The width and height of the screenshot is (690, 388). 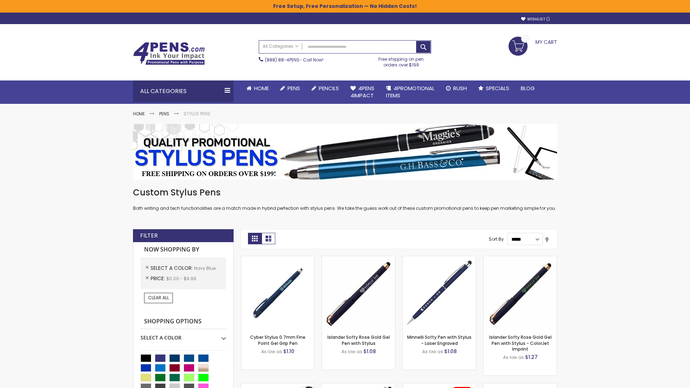 I want to click on div: All Categories, so click(x=183, y=91).